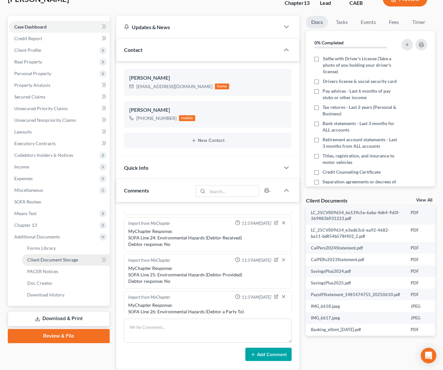 The width and height of the screenshot is (443, 370). What do you see at coordinates (33, 73) in the screenshot?
I see `span: Personal Property` at bounding box center [33, 73].